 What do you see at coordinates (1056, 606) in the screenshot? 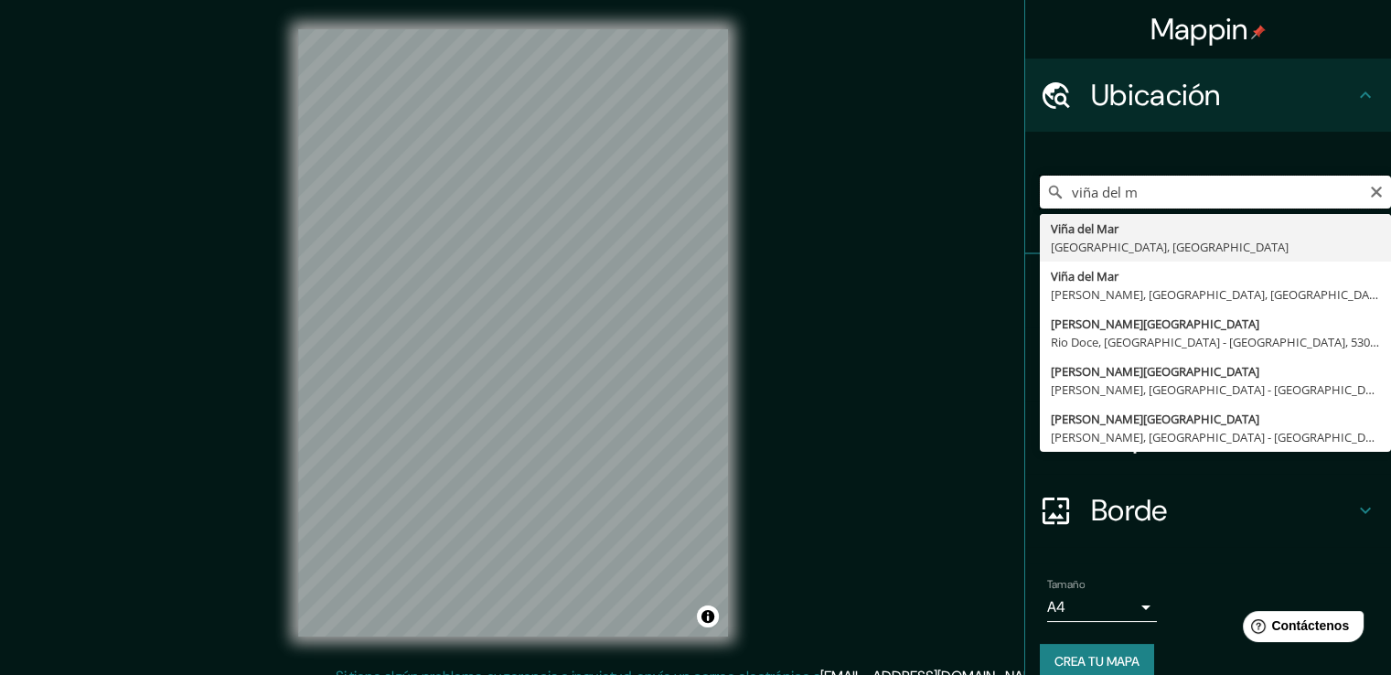
I see `font: A4` at bounding box center [1056, 606].